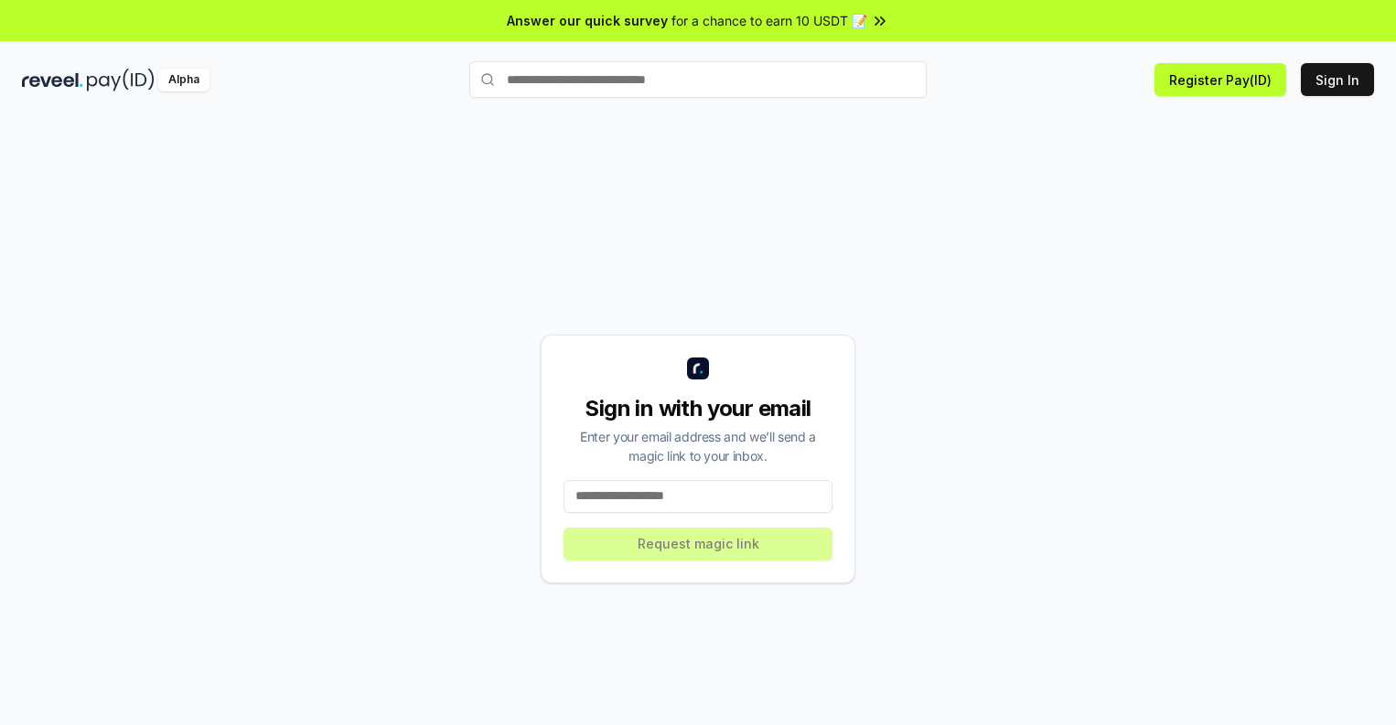 The image size is (1396, 725). I want to click on span: for a chance to earn 10 USDT 📝, so click(769, 20).